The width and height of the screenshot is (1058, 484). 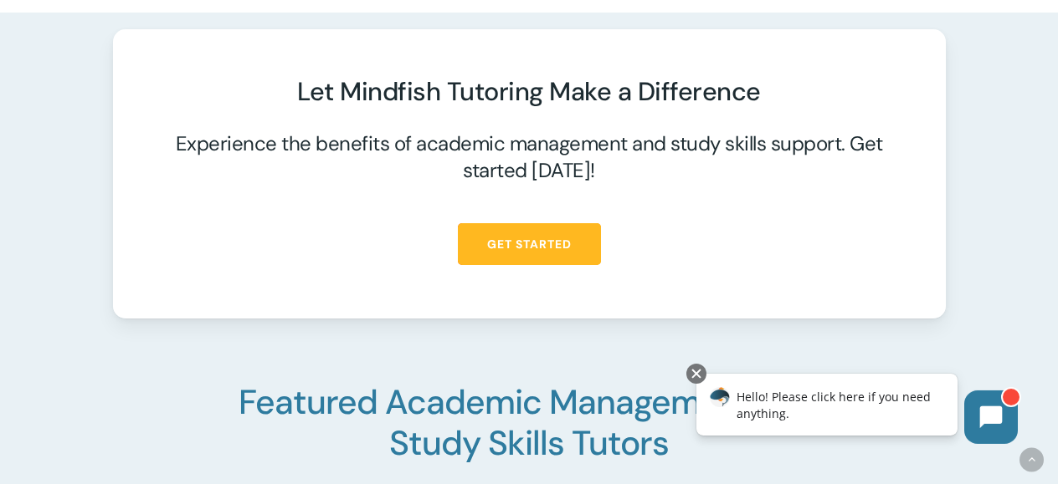 I want to click on img: Avatar, so click(x=41, y=37).